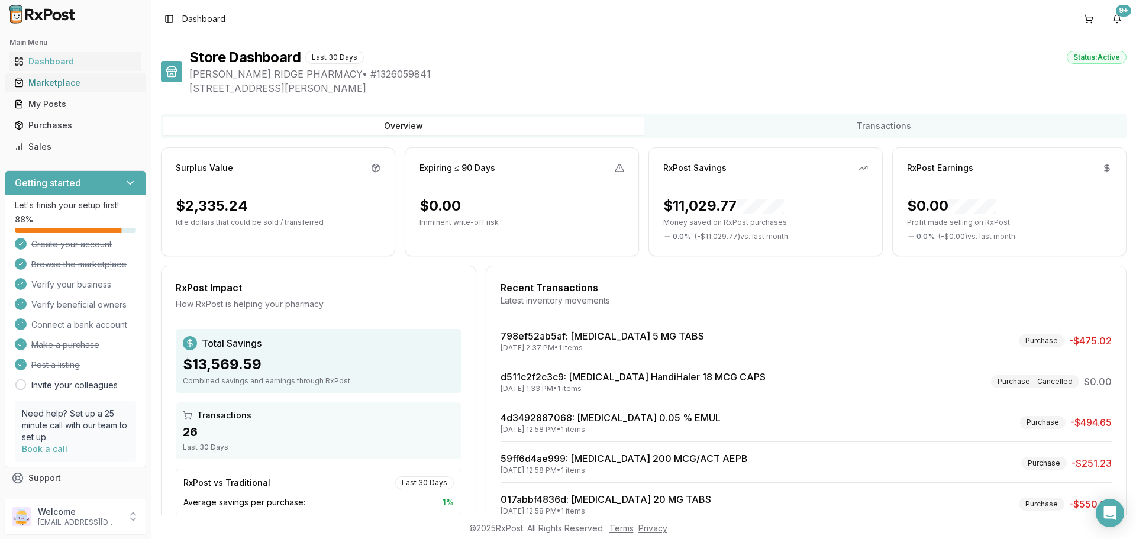 Image resolution: width=1136 pixels, height=539 pixels. Describe the element at coordinates (448, 503) in the screenshot. I see `span: 1 %` at that location.